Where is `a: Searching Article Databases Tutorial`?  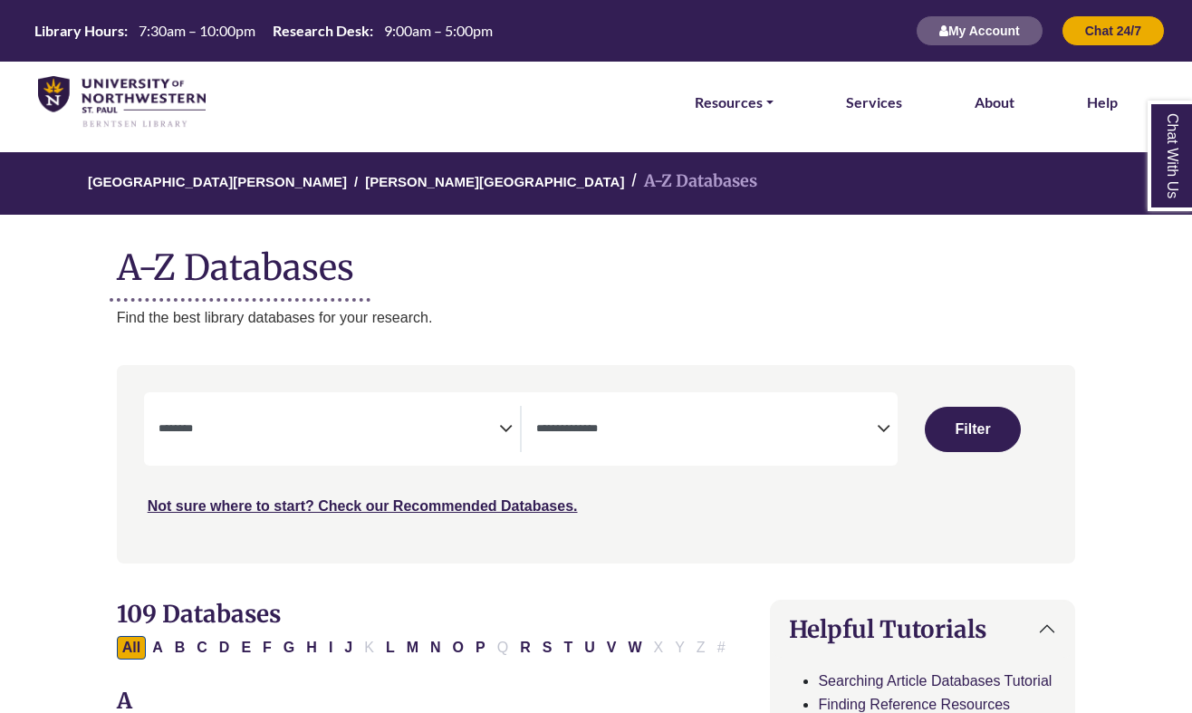
a: Searching Article Databases Tutorial is located at coordinates (935, 680).